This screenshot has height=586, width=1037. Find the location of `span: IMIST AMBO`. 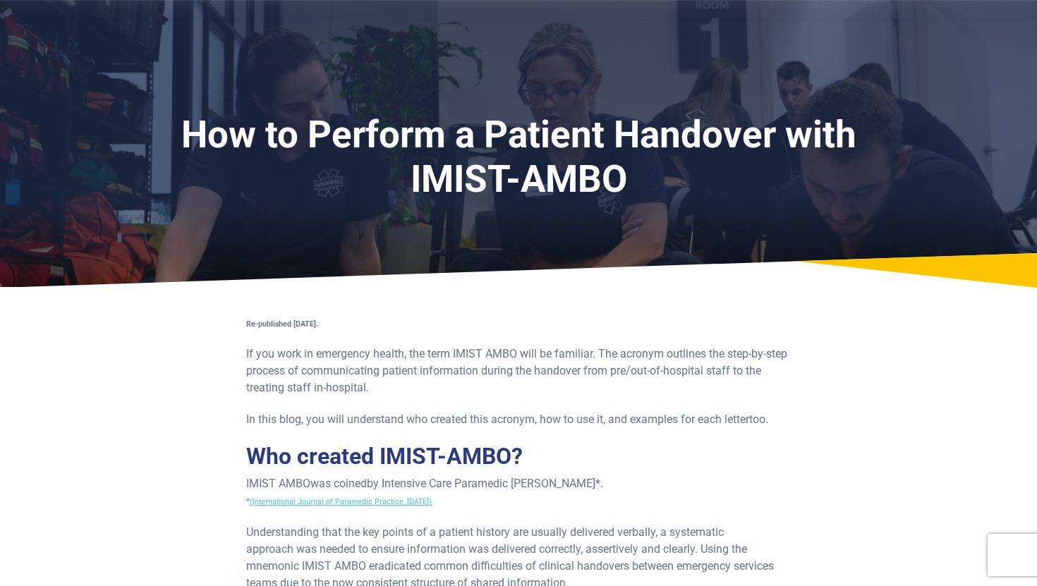

span: IMIST AMBO is located at coordinates (278, 483).